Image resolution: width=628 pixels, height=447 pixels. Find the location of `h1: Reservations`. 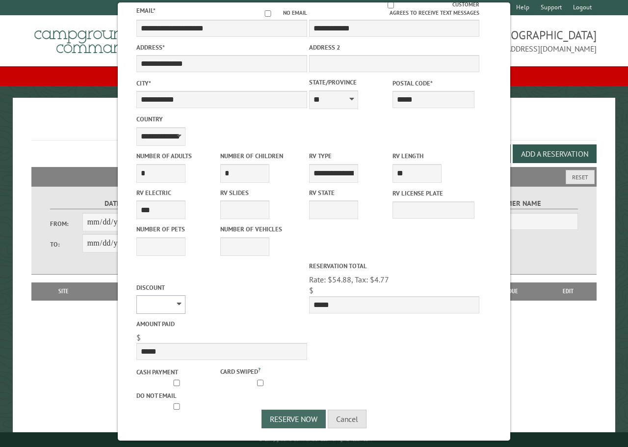

h1: Reservations is located at coordinates (314, 127).